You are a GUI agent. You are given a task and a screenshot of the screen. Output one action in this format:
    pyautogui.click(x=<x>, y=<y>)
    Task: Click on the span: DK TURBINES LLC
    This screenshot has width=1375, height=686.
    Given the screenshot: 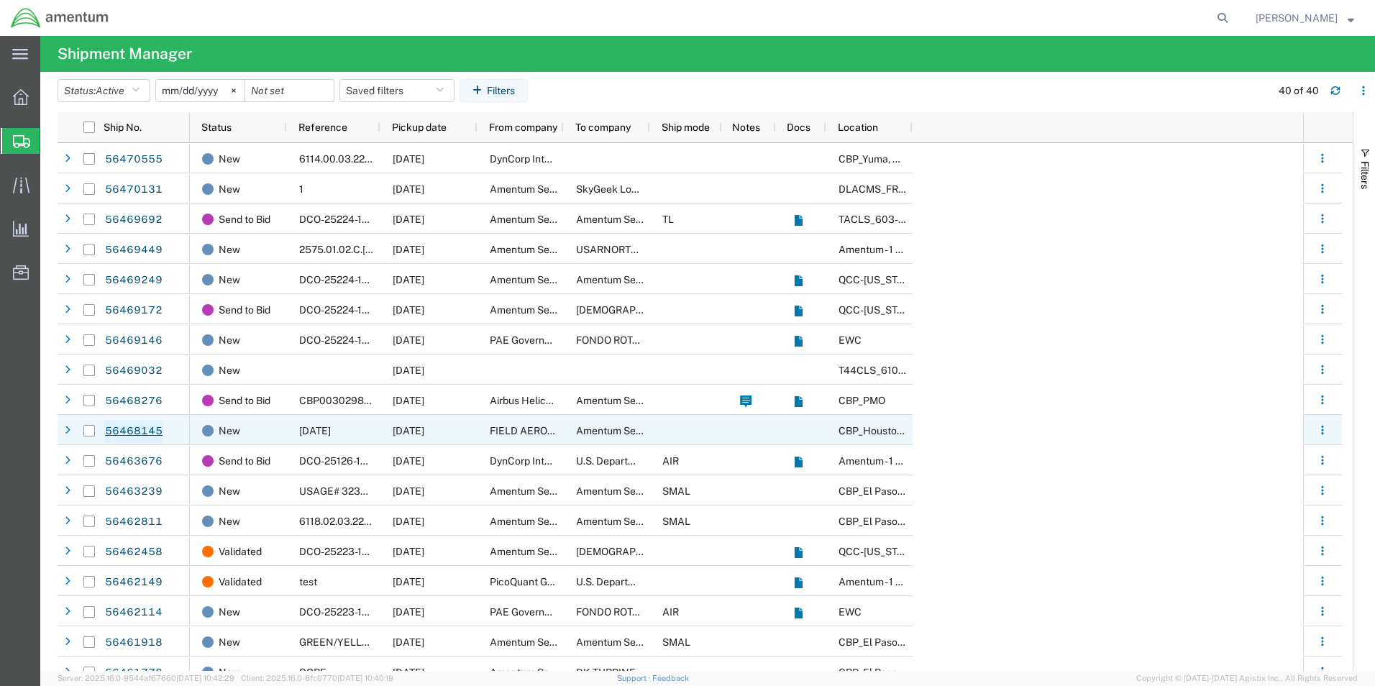 What is the action you would take?
    pyautogui.click(x=619, y=672)
    